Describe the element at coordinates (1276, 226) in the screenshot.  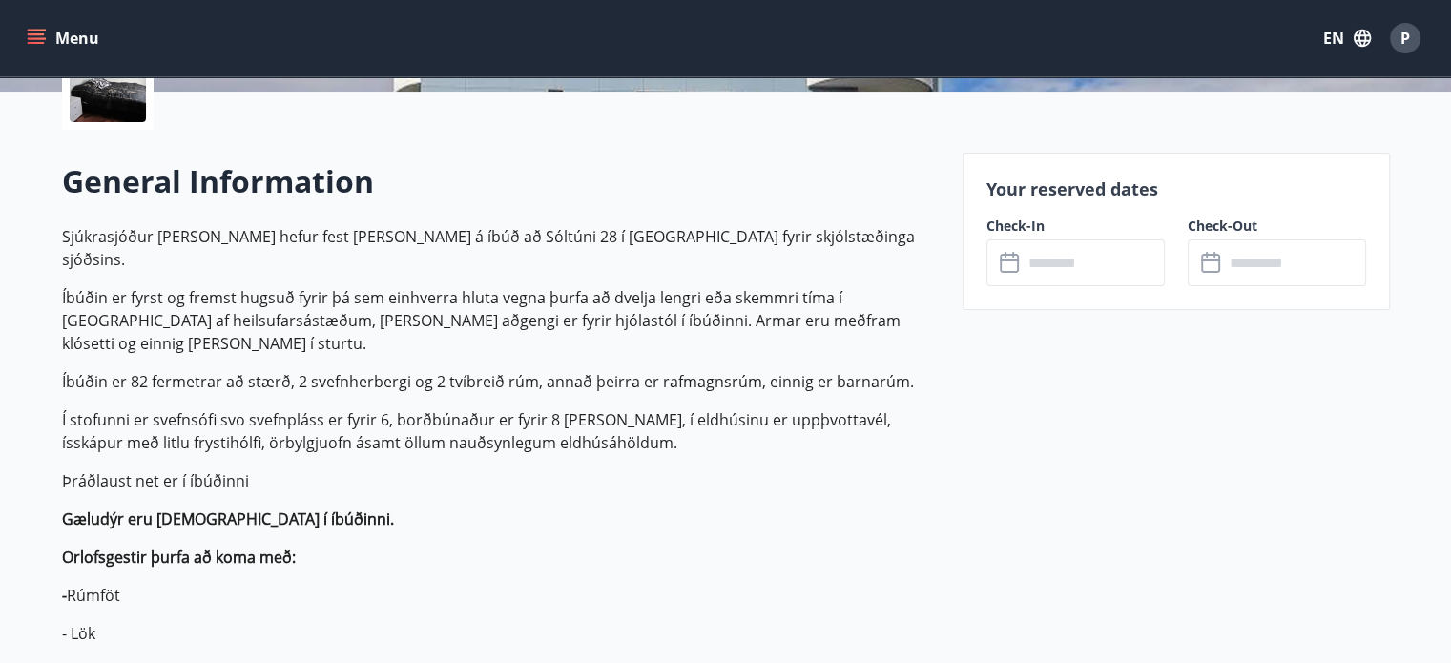
I see `label: Check-Out` at that location.